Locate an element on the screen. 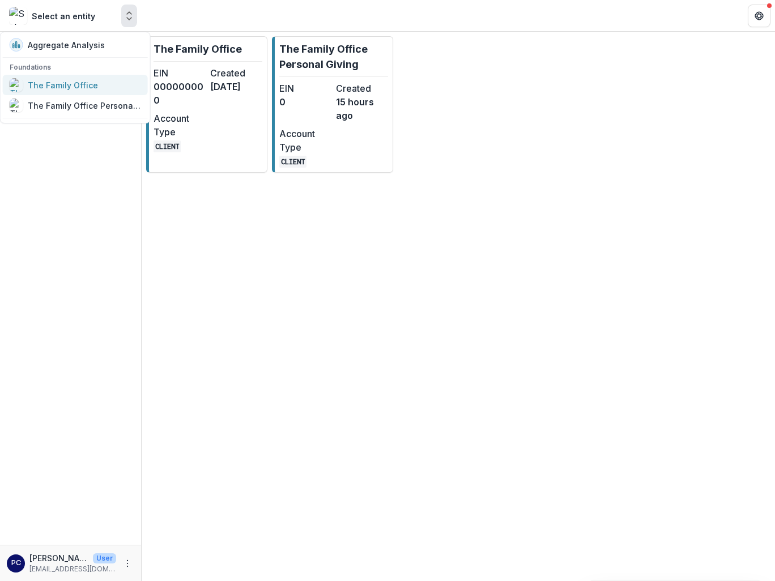  p: The Family Office is located at coordinates (198, 49).